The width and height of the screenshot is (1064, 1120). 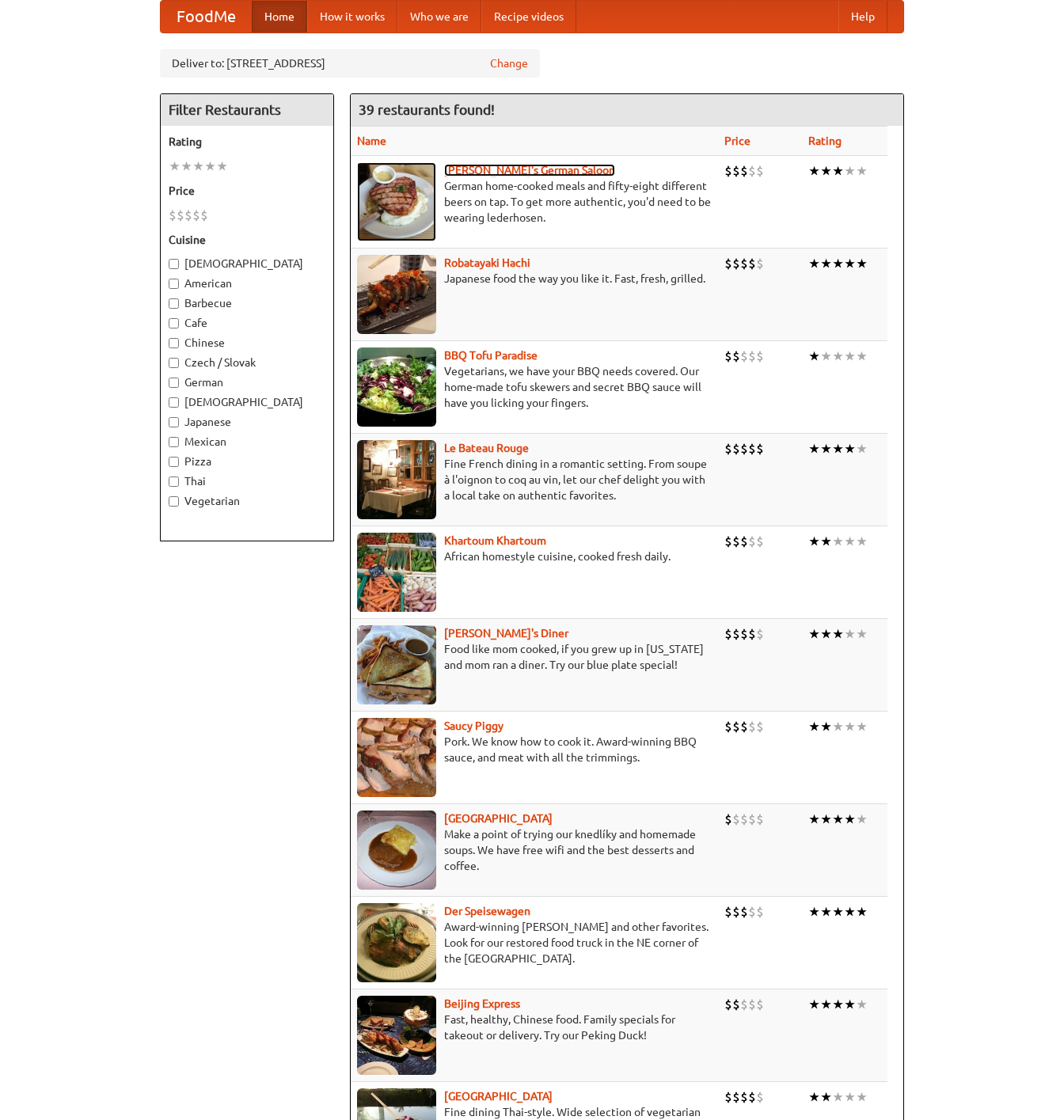 What do you see at coordinates (482, 1003) in the screenshot?
I see `b: Beijing Express` at bounding box center [482, 1003].